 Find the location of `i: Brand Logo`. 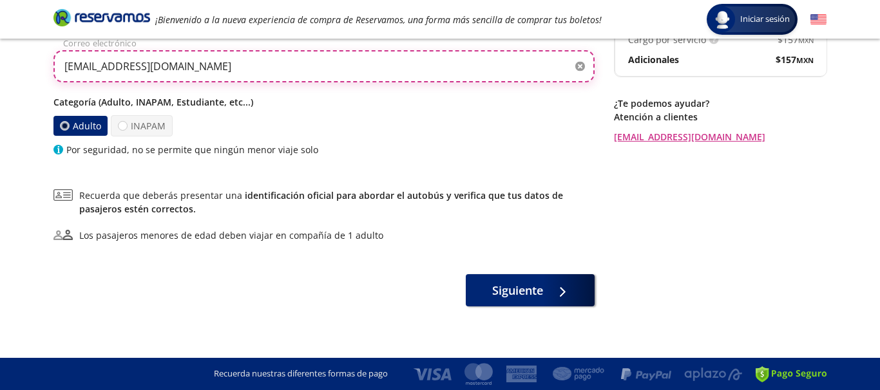

i: Brand Logo is located at coordinates (102, 17).